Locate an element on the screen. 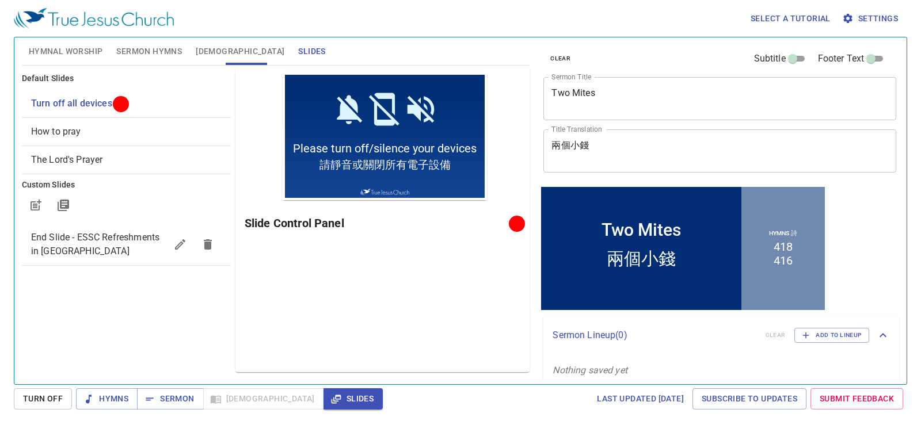 The height and width of the screenshot is (425, 921). span: Add to Lineup is located at coordinates (831, 335).